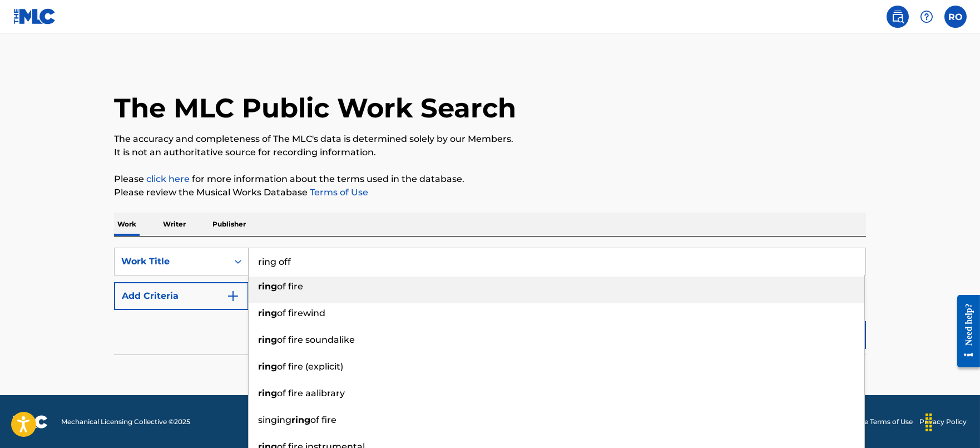 This screenshot has width=980, height=448. I want to click on h1: The MLC Public Work Search, so click(315, 108).